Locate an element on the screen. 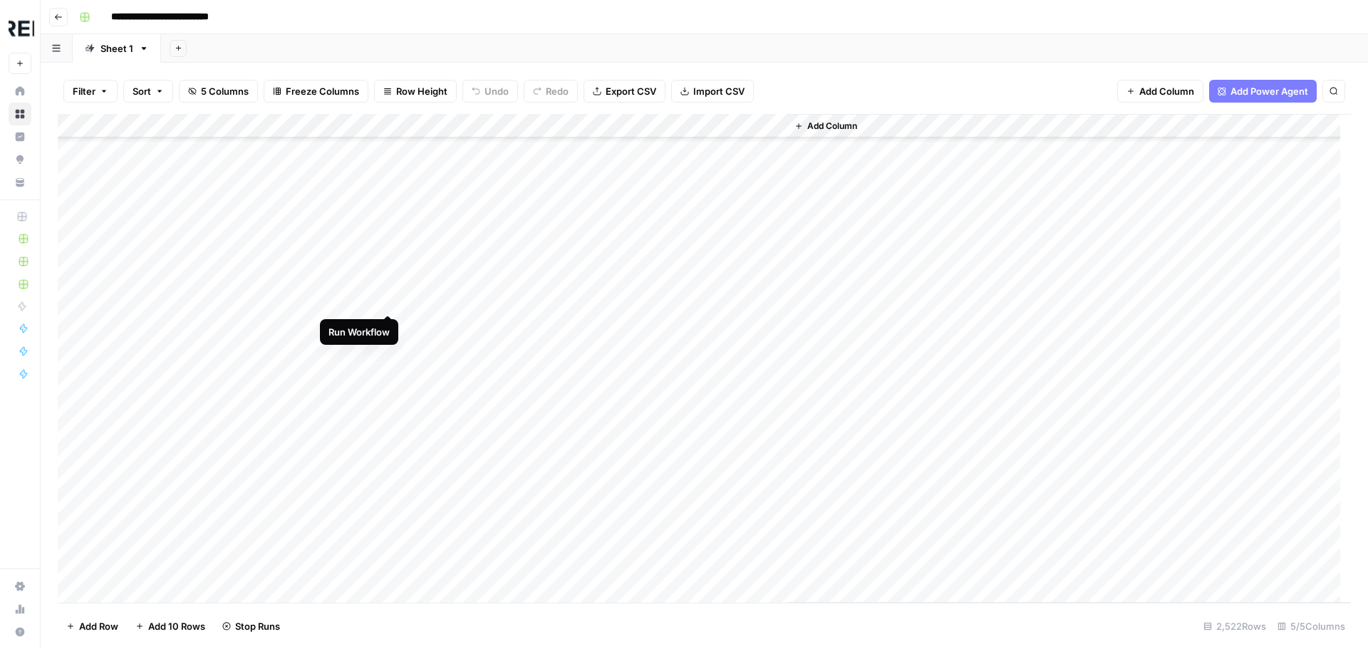 The height and width of the screenshot is (649, 1368). button: Row Height is located at coordinates (415, 91).